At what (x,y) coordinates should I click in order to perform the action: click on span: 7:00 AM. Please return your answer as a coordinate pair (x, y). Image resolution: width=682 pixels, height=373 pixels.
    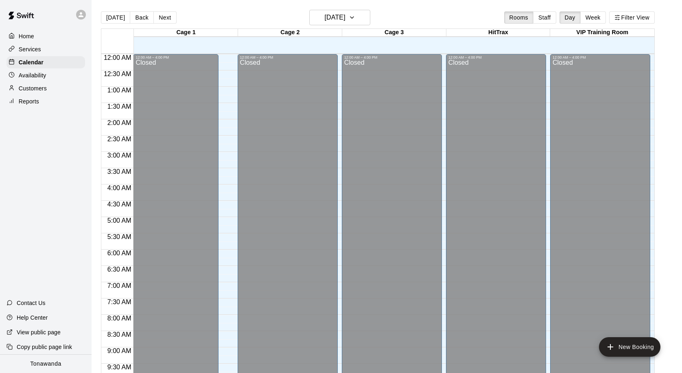
    Looking at the image, I should click on (119, 285).